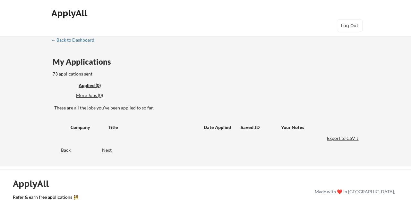 The width and height of the screenshot is (411, 201). I want to click on div: Applied (0), so click(99, 86).